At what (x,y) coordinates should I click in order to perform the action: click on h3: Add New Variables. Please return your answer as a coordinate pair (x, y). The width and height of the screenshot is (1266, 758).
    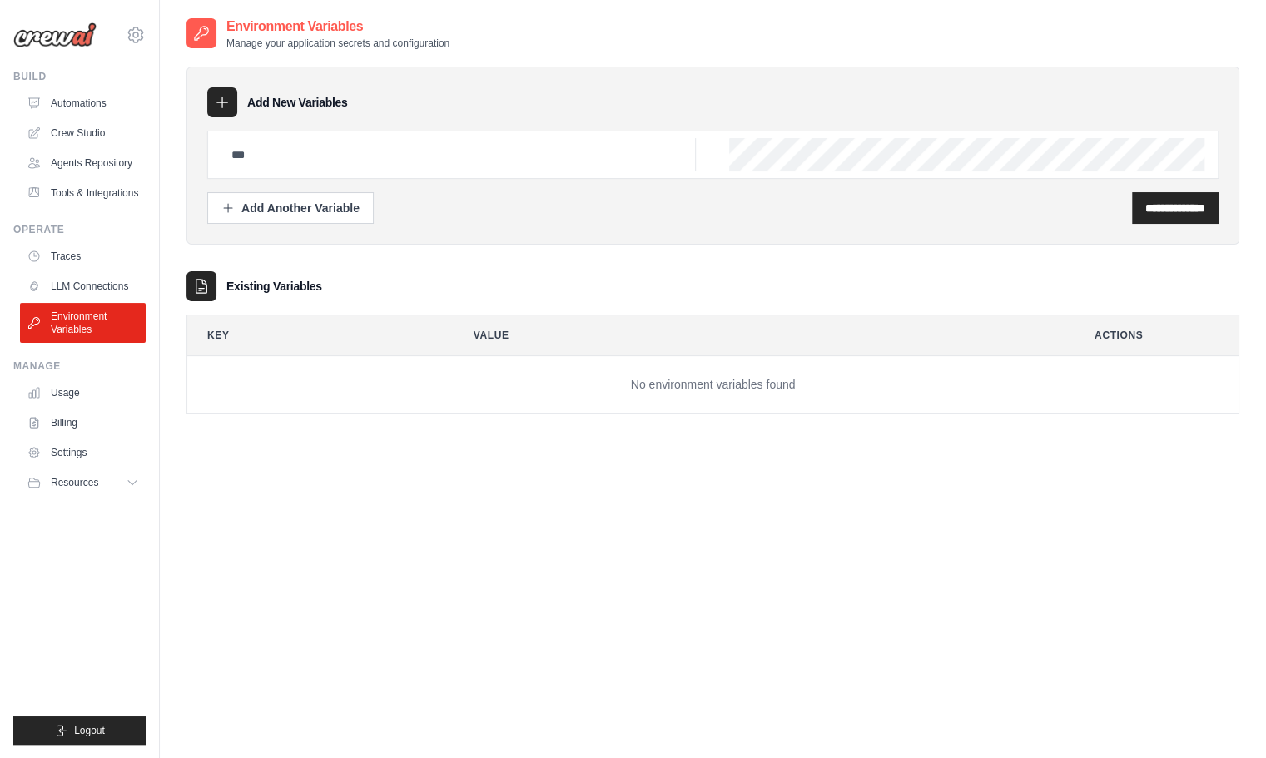
    Looking at the image, I should click on (297, 102).